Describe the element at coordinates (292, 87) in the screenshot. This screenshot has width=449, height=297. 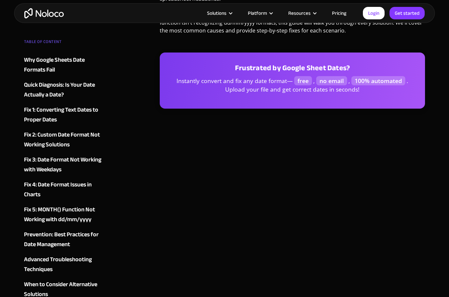
I see `p: Instantly convert and fix any date format— , , . Upload your file and get correct dates in seconds!` at that location.